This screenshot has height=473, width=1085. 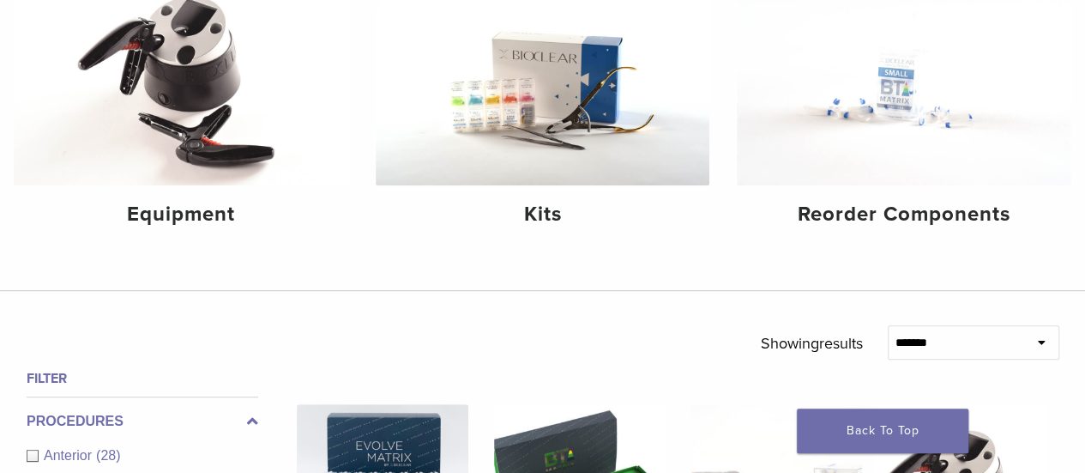 What do you see at coordinates (181, 214) in the screenshot?
I see `h4: Equipment` at bounding box center [181, 214].